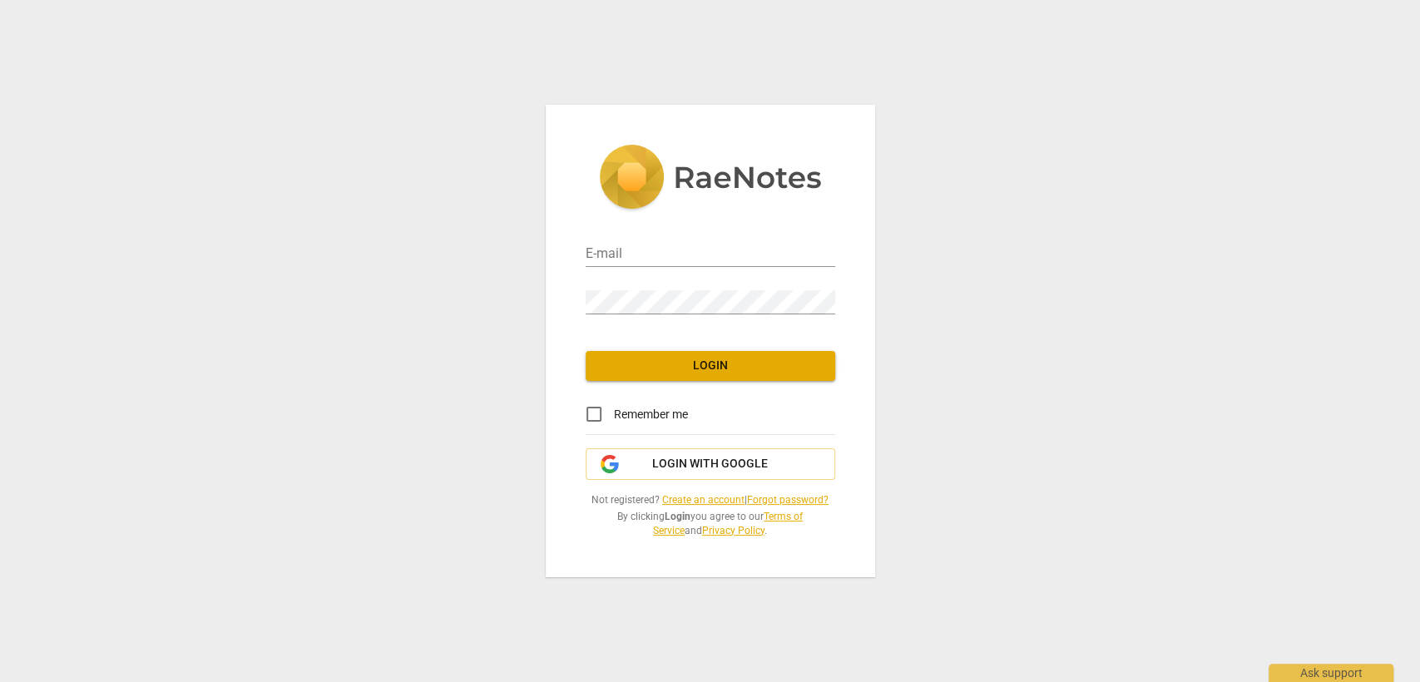 This screenshot has width=1420, height=682. What do you see at coordinates (1331, 673) in the screenshot?
I see `div: Ask support` at bounding box center [1331, 673].